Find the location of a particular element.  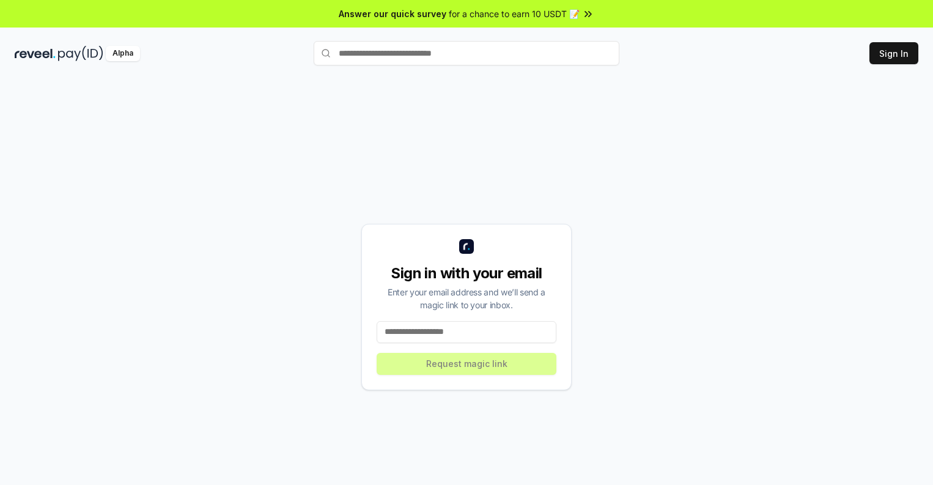

div: Sign in with your email is located at coordinates (466, 273).